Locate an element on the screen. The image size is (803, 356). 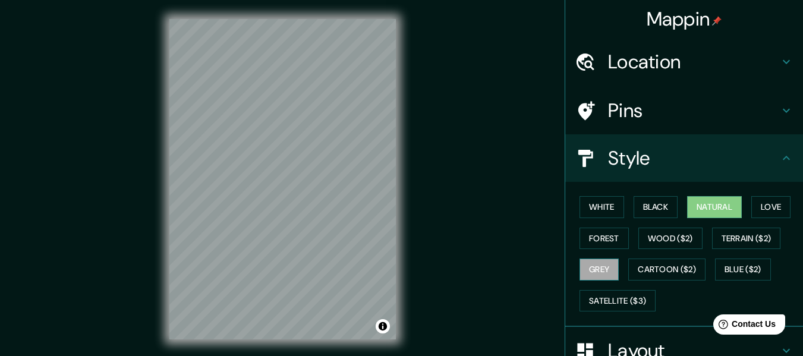
button: Grey is located at coordinates (599, 269).